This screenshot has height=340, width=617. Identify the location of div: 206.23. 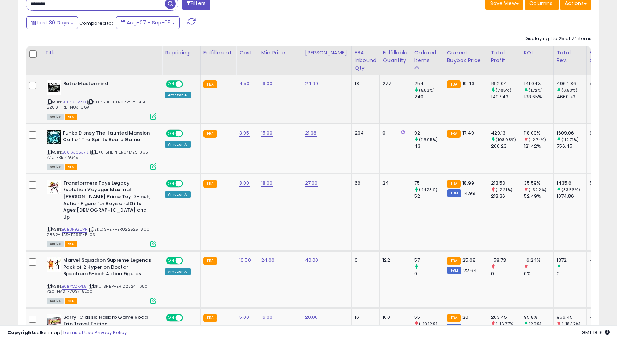
(506, 146).